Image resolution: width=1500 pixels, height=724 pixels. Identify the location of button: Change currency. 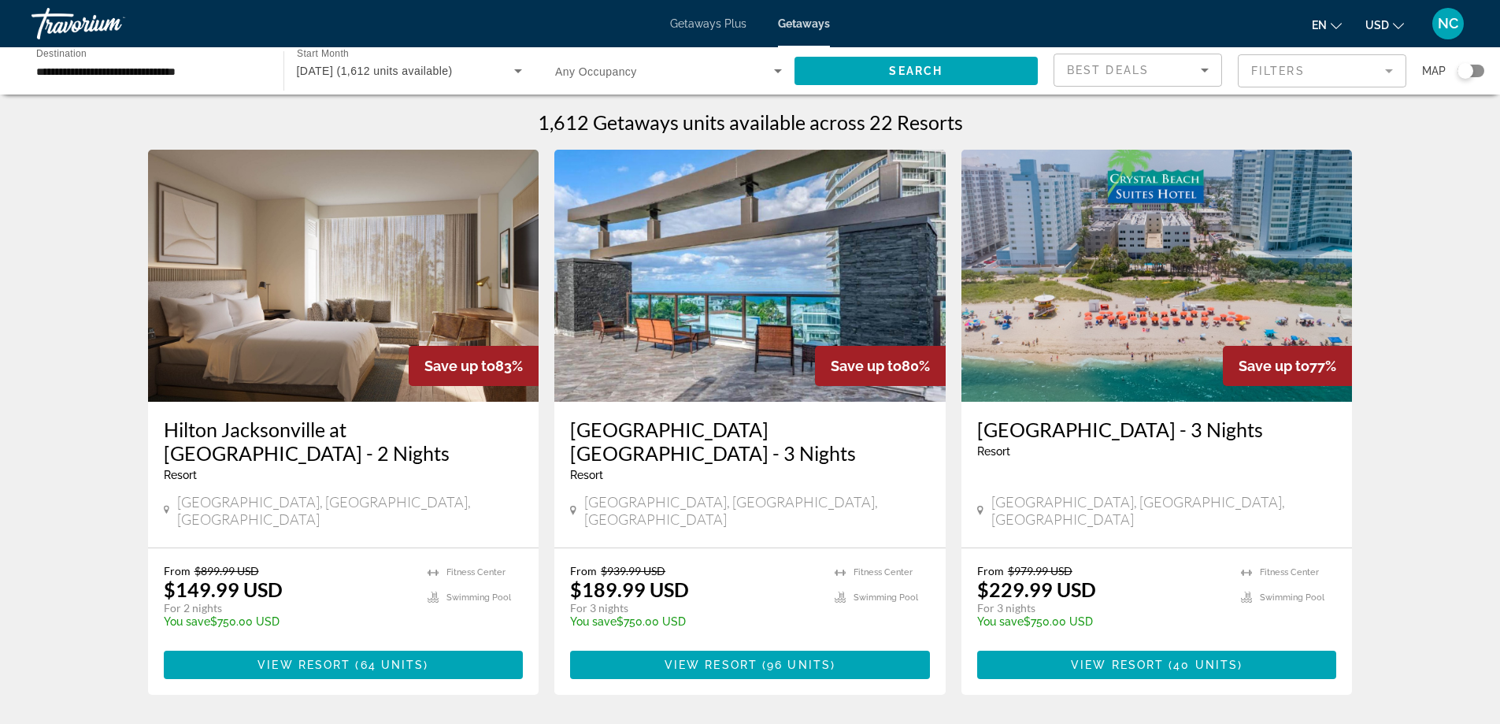
(1384, 24).